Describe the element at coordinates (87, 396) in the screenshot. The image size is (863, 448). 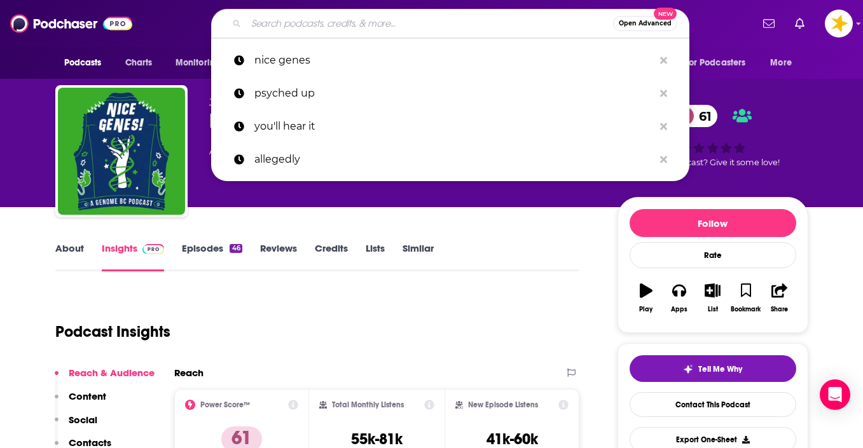
I see `p: Content` at that location.